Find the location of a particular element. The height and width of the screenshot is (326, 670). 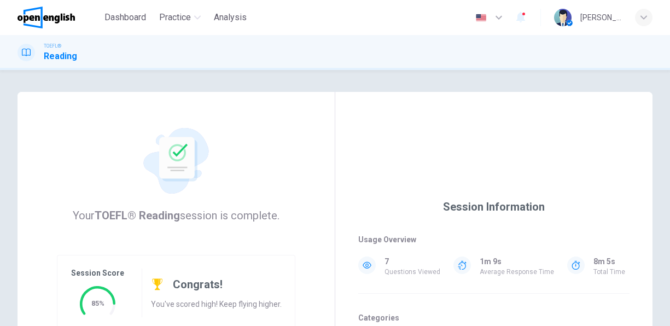

p: You've scored high! Keep flying higher. is located at coordinates (216, 304).